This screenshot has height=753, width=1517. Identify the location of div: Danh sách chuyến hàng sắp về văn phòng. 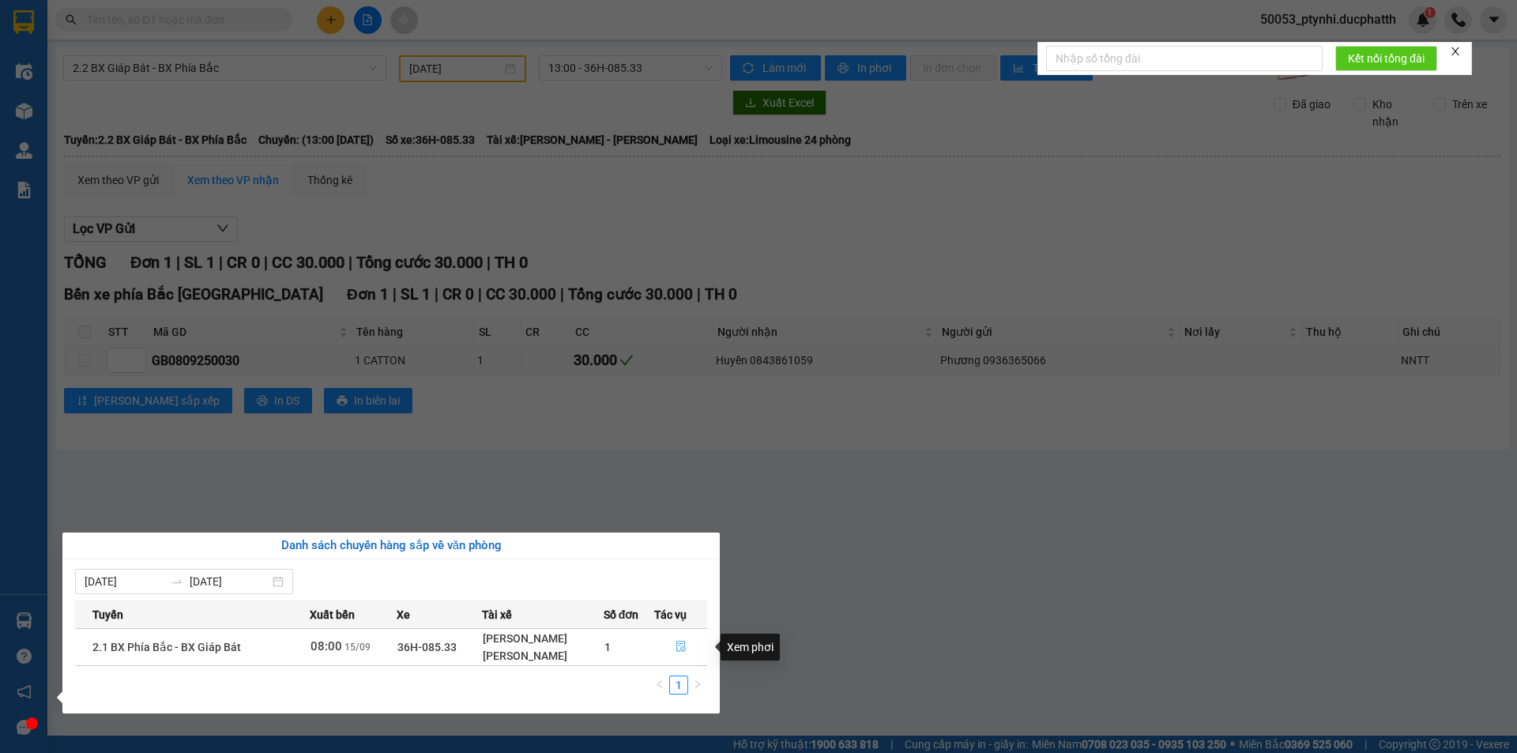
(391, 546).